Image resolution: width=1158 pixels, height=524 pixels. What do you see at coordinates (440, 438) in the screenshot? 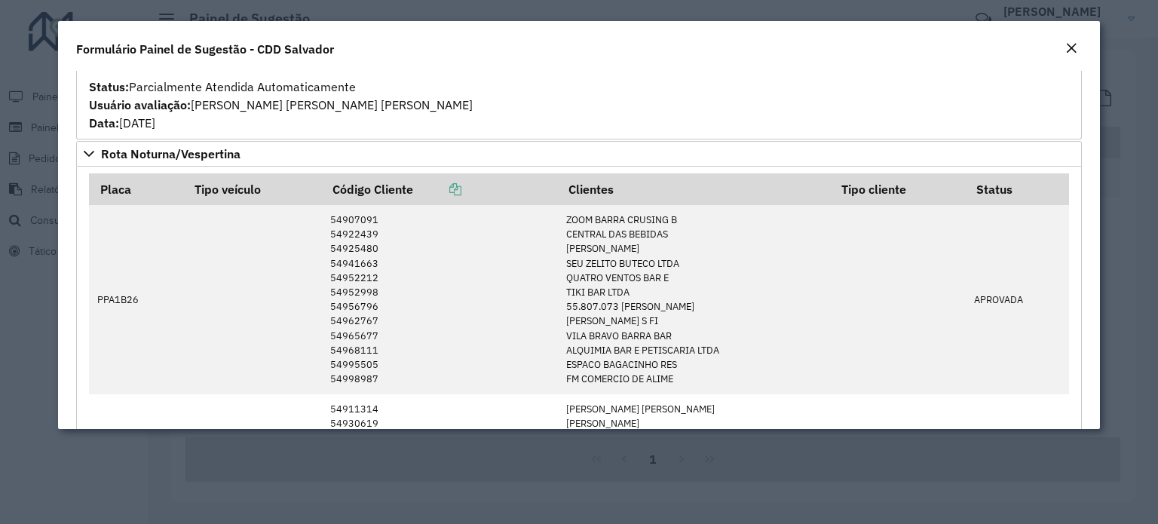
I see `td: 54911314 54930619 54936814 54956846 54964984` at bounding box center [440, 438].